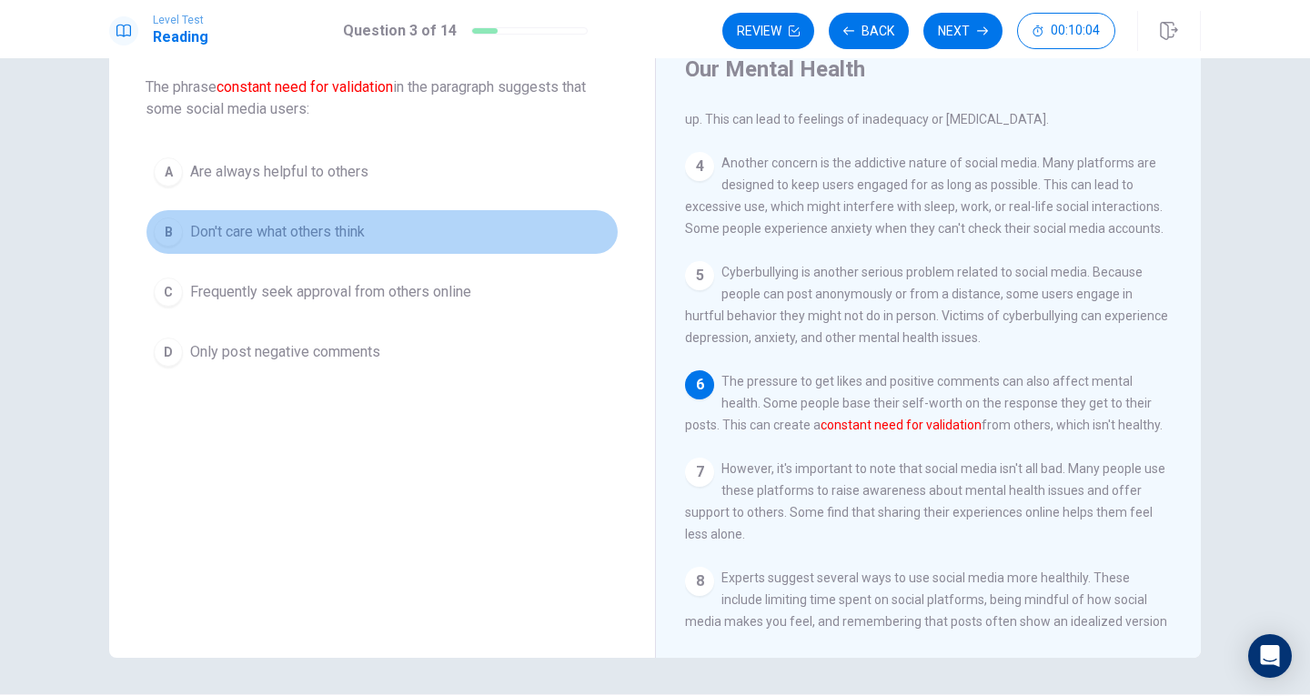 This screenshot has width=1310, height=696. Describe the element at coordinates (168, 232) in the screenshot. I see `div: B` at that location.